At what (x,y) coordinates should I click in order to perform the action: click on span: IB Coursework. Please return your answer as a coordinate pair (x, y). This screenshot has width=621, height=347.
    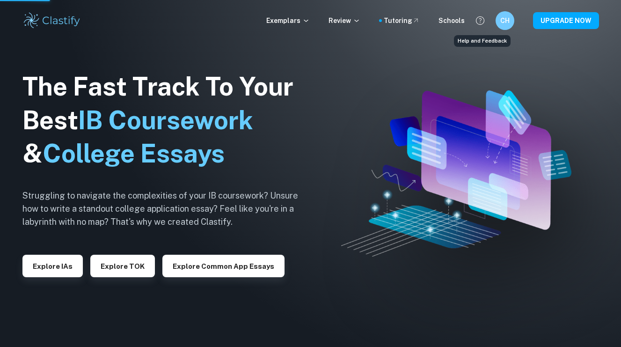
    Looking at the image, I should click on (166, 120).